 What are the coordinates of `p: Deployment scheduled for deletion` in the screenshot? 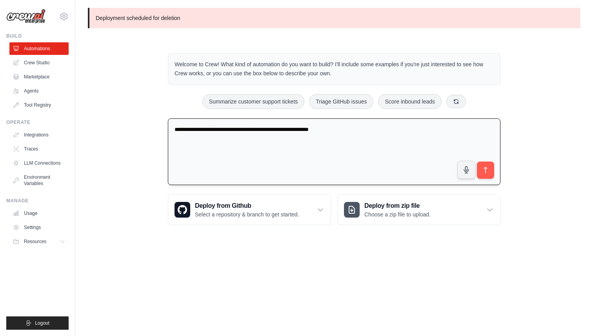 It's located at (334, 18).